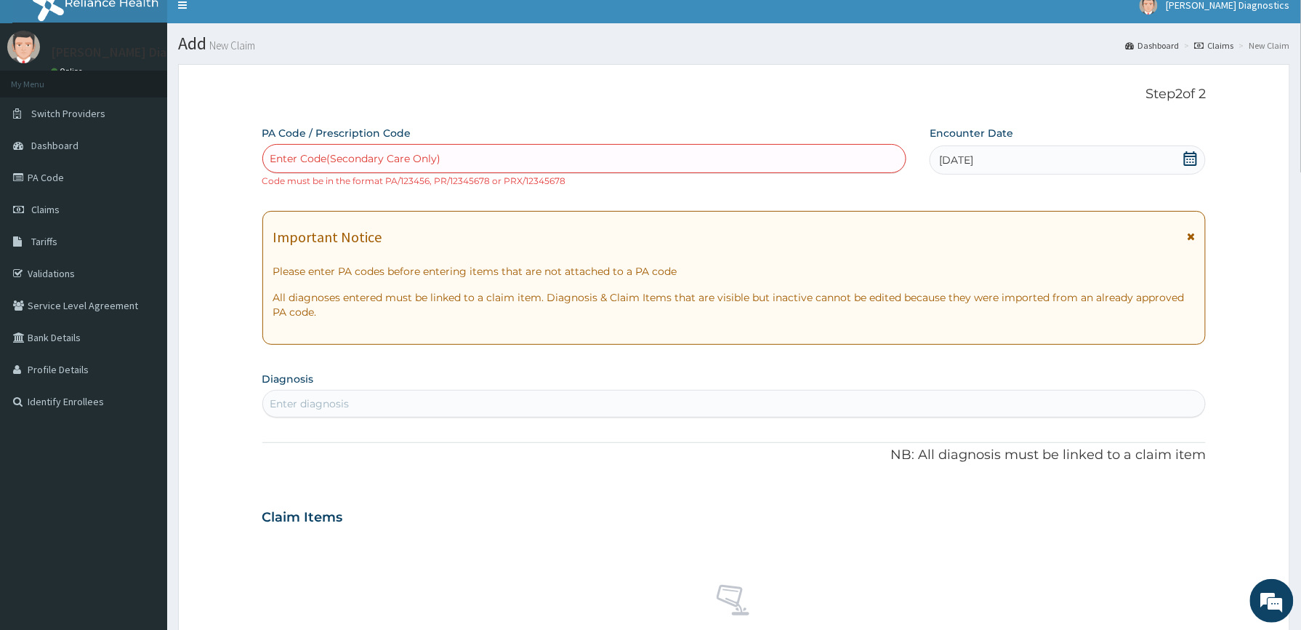 The height and width of the screenshot is (630, 1301). Describe the element at coordinates (43, 91) in the screenshot. I see `img: d_794563401_company_1708531726252_794563401` at that location.